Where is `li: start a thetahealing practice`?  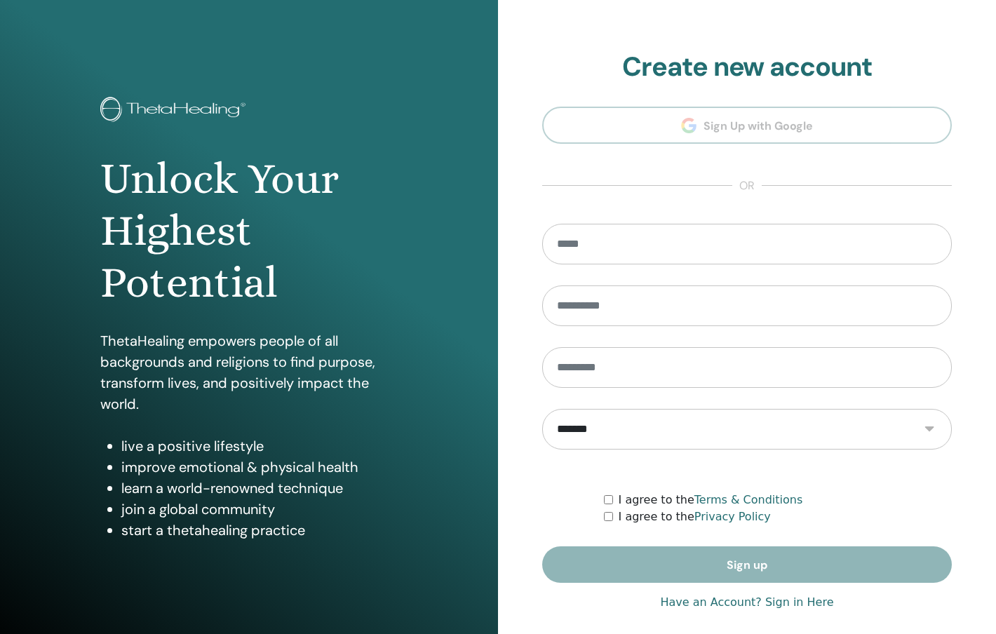
li: start a thetahealing practice is located at coordinates (259, 530).